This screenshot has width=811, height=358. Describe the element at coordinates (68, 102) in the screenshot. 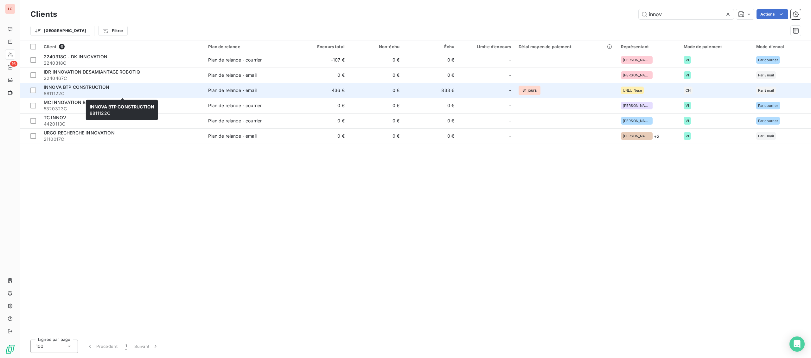

I see `span: MC INNOVATION BOIS` at that location.